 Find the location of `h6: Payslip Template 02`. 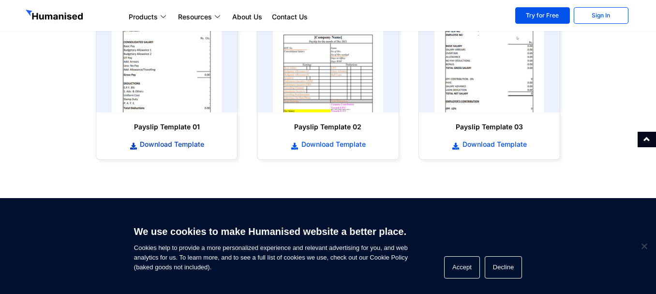

h6: Payslip Template 02 is located at coordinates (328, 127).